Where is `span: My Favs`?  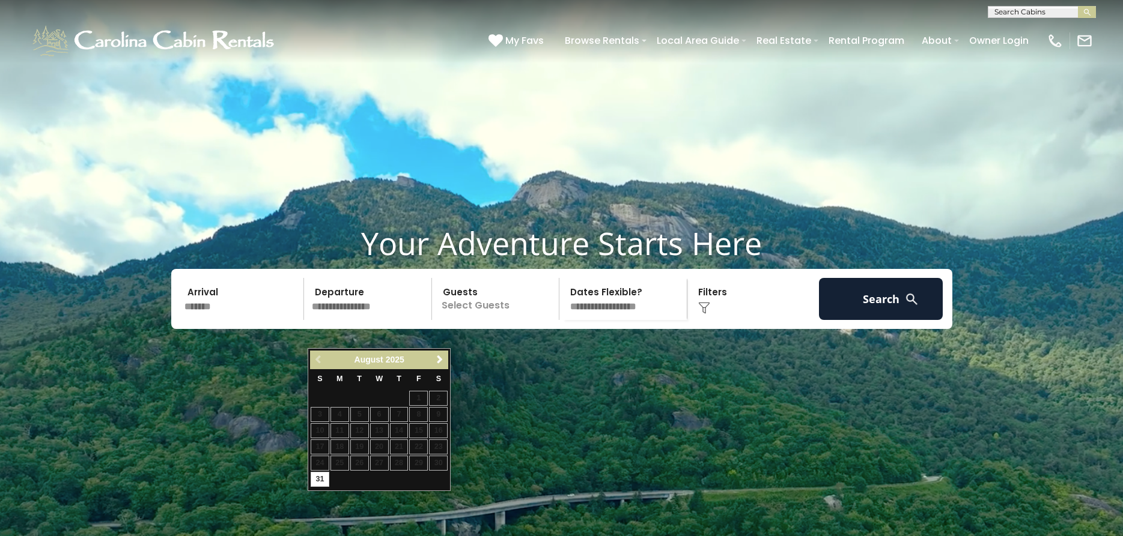
span: My Favs is located at coordinates (524, 40).